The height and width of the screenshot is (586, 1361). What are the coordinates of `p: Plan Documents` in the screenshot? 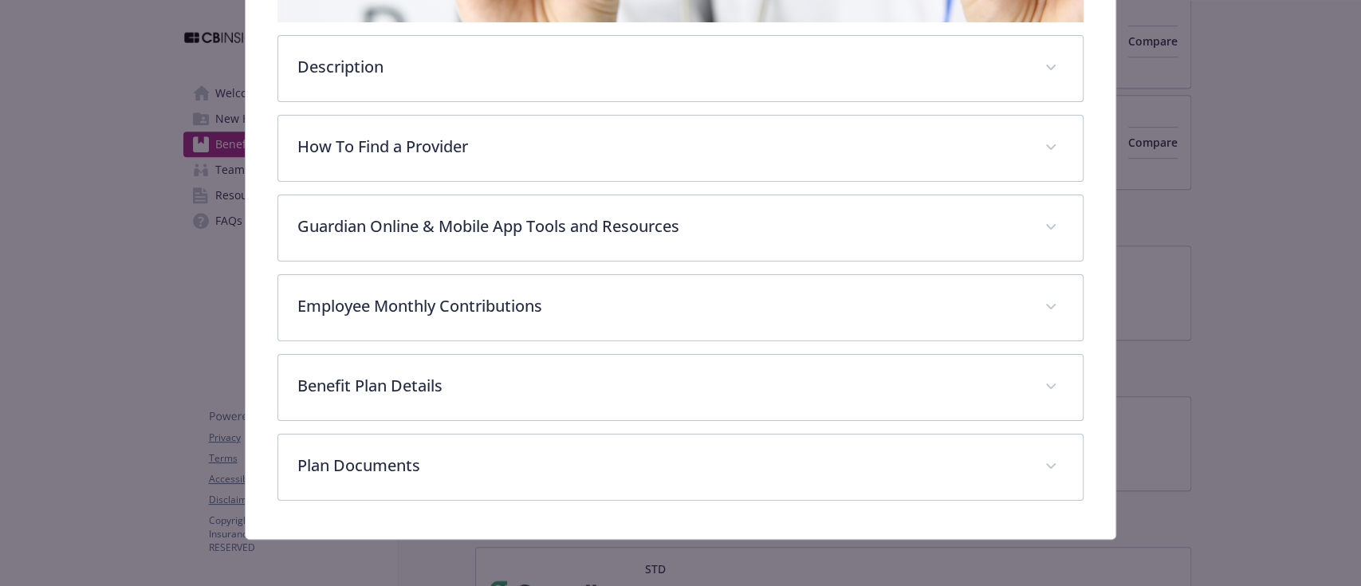 It's located at (661, 466).